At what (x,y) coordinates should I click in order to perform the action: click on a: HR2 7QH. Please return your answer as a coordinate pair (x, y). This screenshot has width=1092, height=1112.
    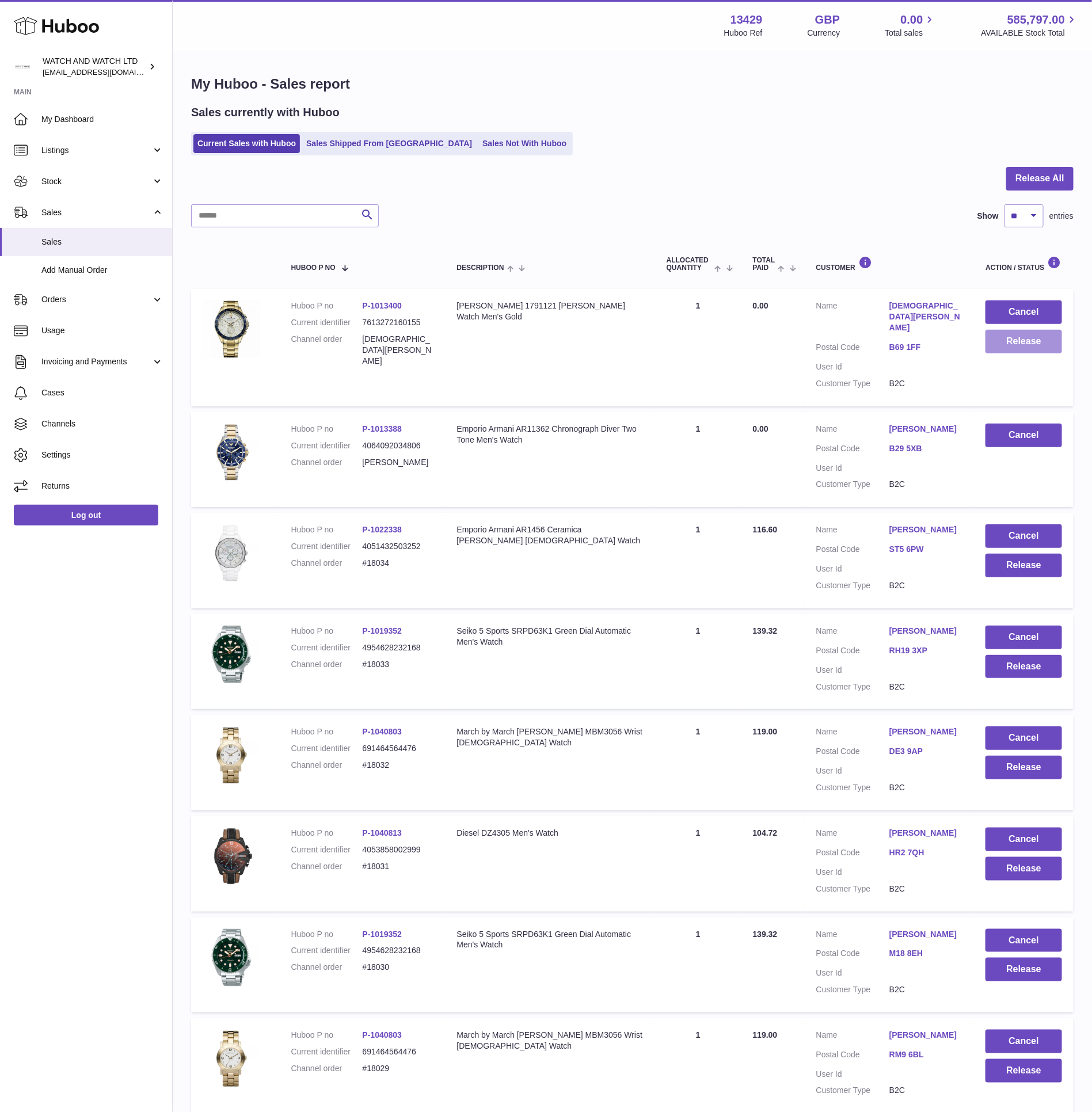
    Looking at the image, I should click on (925, 852).